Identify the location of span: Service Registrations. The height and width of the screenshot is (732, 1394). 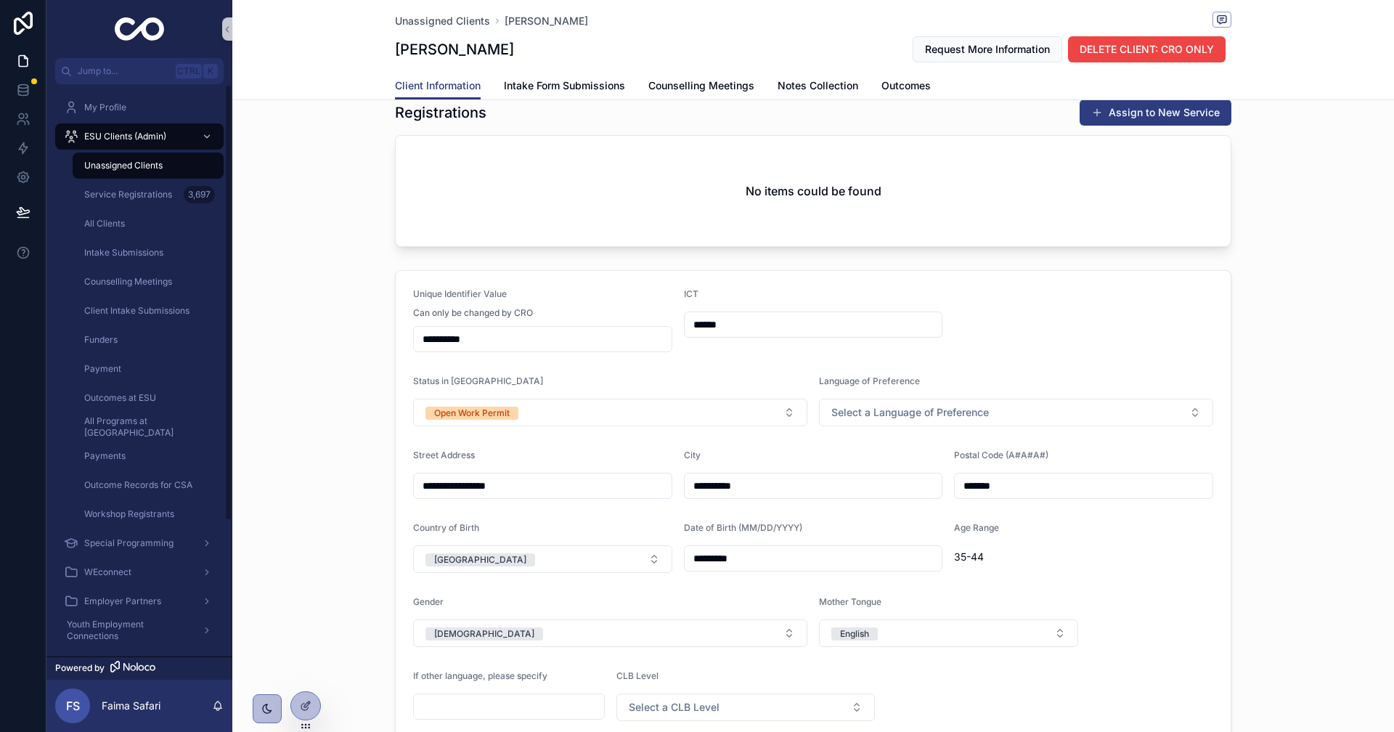
(128, 195).